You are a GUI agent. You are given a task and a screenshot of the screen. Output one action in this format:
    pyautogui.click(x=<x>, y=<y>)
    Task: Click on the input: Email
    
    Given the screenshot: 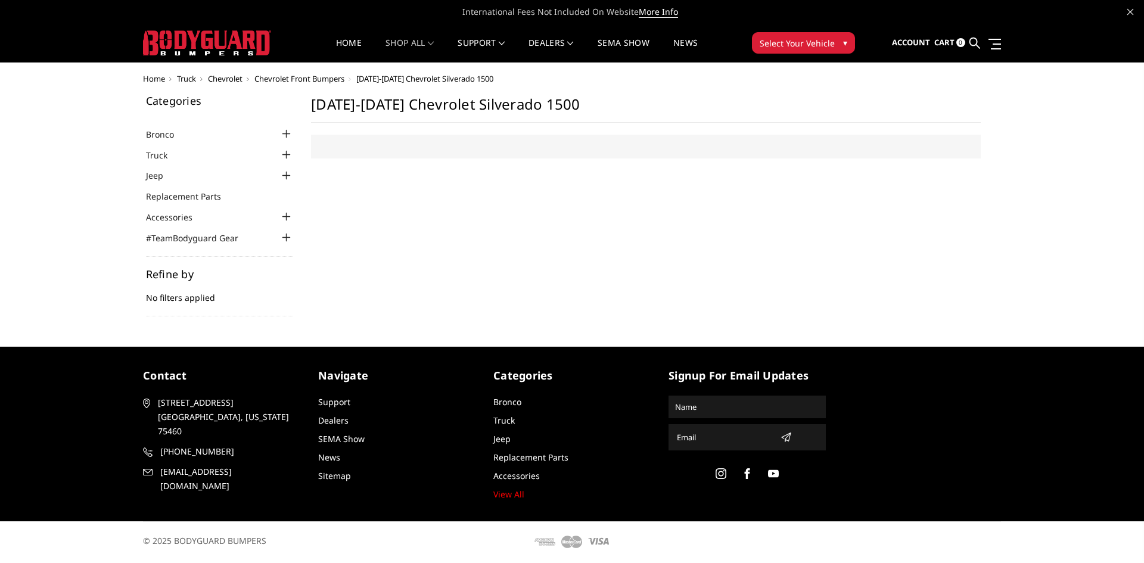 What is the action you would take?
    pyautogui.click(x=724, y=437)
    